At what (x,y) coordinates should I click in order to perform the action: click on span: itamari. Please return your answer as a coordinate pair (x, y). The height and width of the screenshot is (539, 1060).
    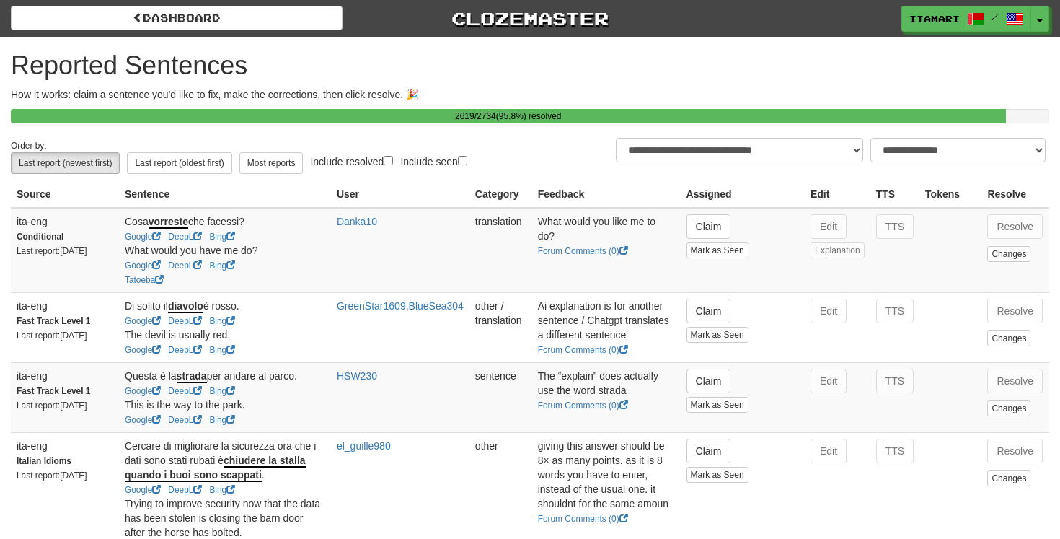
    Looking at the image, I should click on (934, 19).